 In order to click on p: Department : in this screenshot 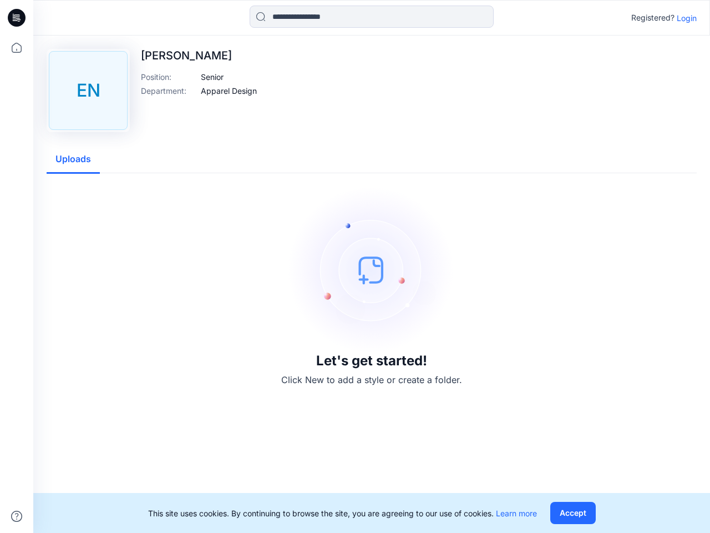, I will do `click(169, 90)`.